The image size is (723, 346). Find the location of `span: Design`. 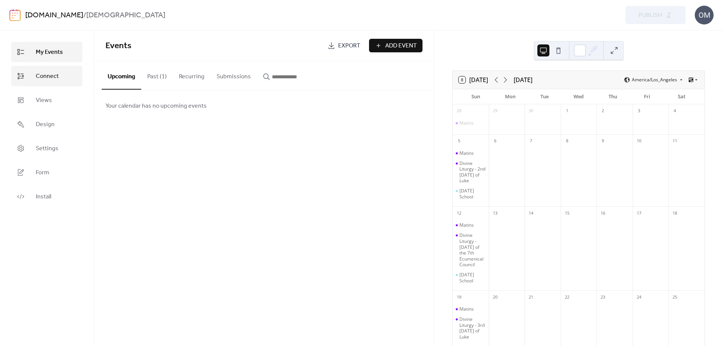

span: Design is located at coordinates (45, 125).